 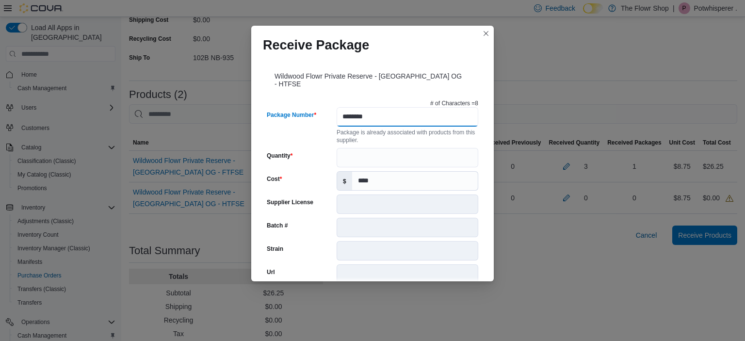 I want to click on p: # of Characters = 8, so click(x=454, y=103).